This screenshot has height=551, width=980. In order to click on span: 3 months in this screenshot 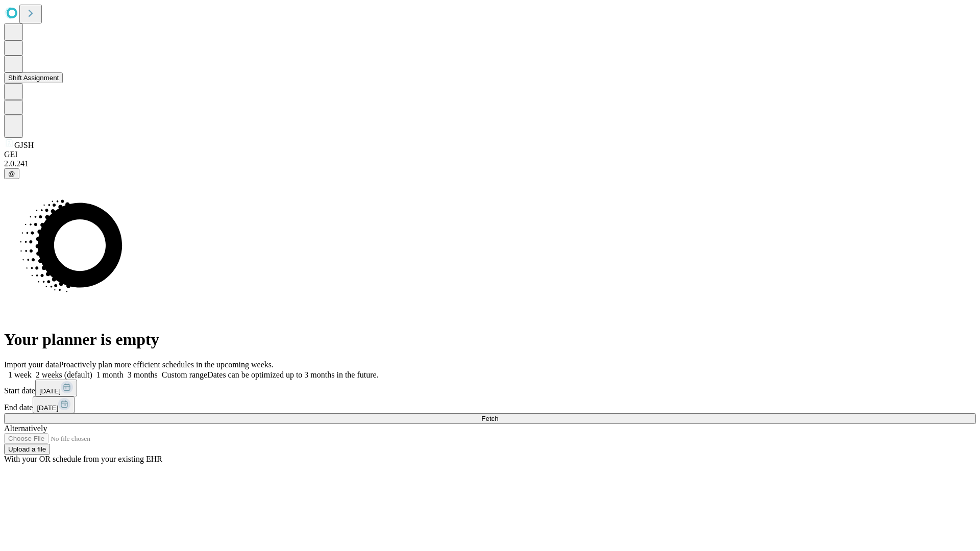, I will do `click(142, 375)`.